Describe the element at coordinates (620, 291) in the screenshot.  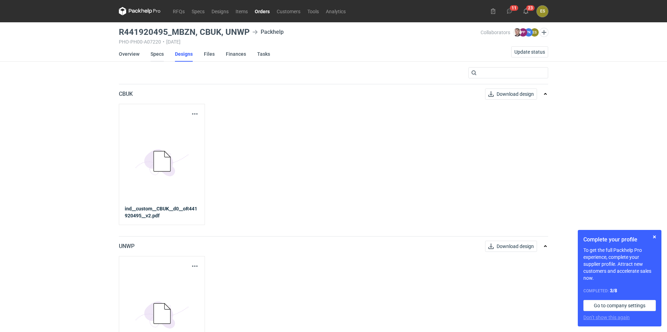
I see `div: Completed:` at that location.